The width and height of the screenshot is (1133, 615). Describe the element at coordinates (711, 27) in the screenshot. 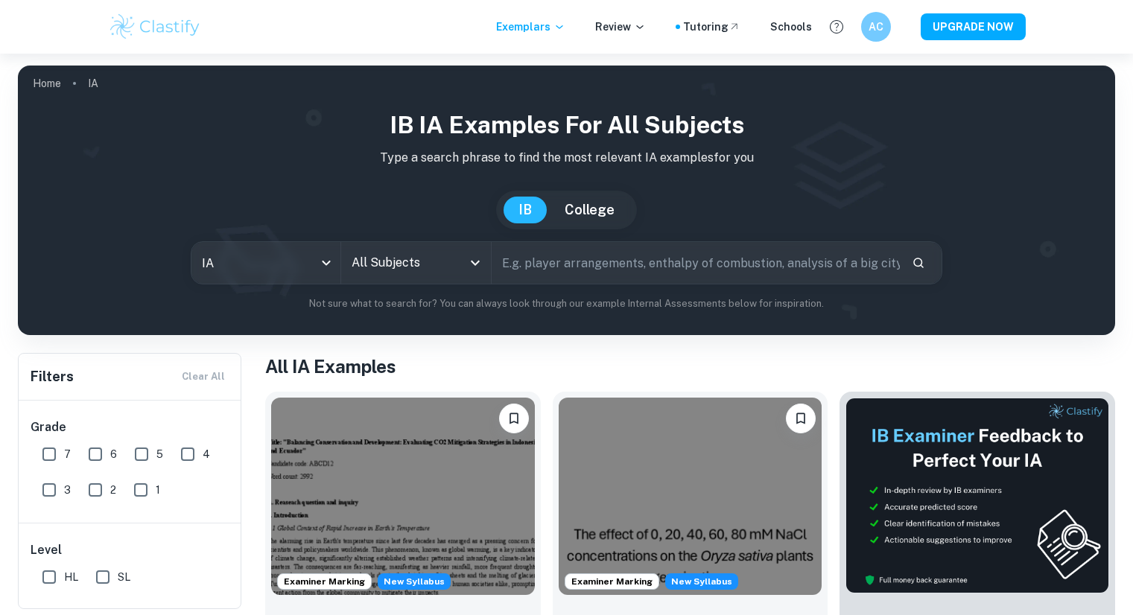

I see `div: Tutoring` at that location.